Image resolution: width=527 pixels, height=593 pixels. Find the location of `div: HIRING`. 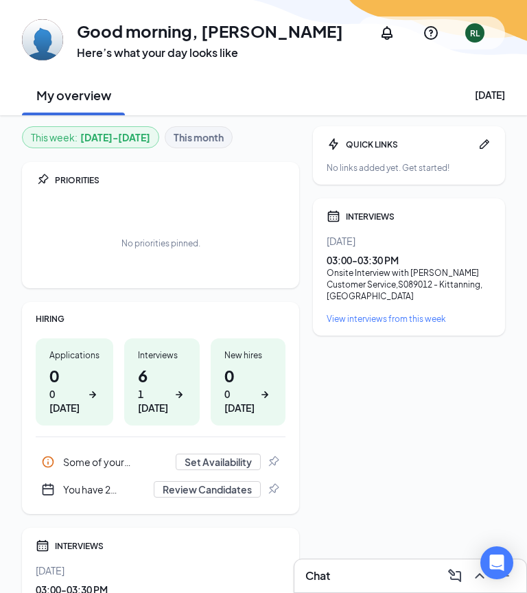

div: HIRING is located at coordinates (161, 318).